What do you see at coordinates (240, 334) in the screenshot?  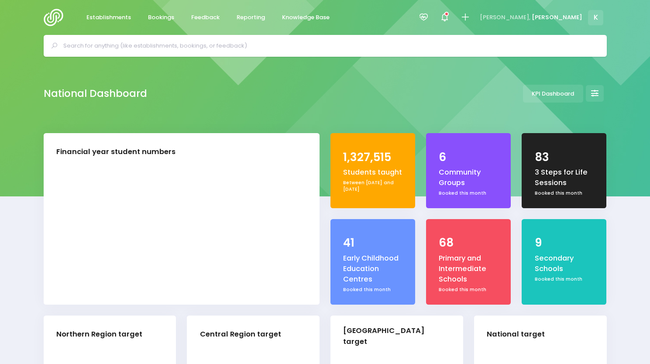 I see `div: Central Region target` at bounding box center [240, 334].